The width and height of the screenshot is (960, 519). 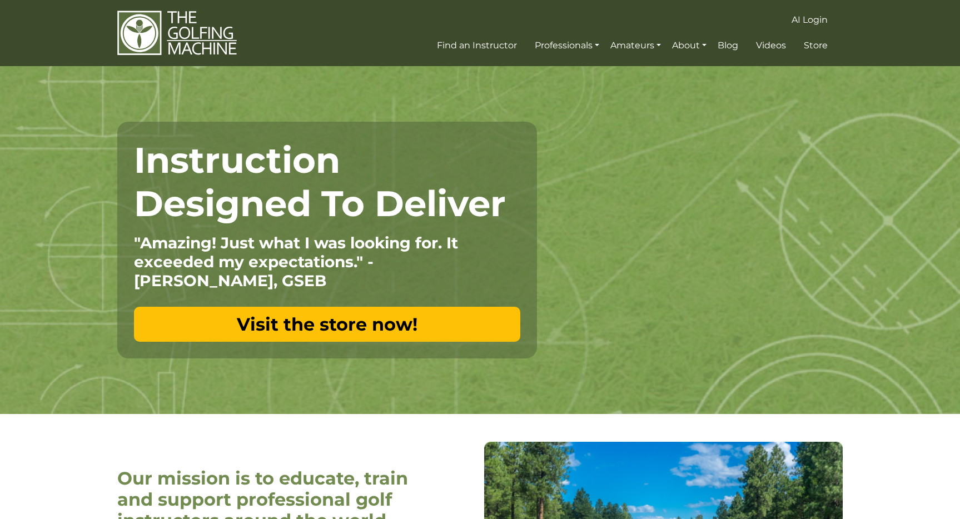 I want to click on a: Find an Instructor, so click(x=477, y=46).